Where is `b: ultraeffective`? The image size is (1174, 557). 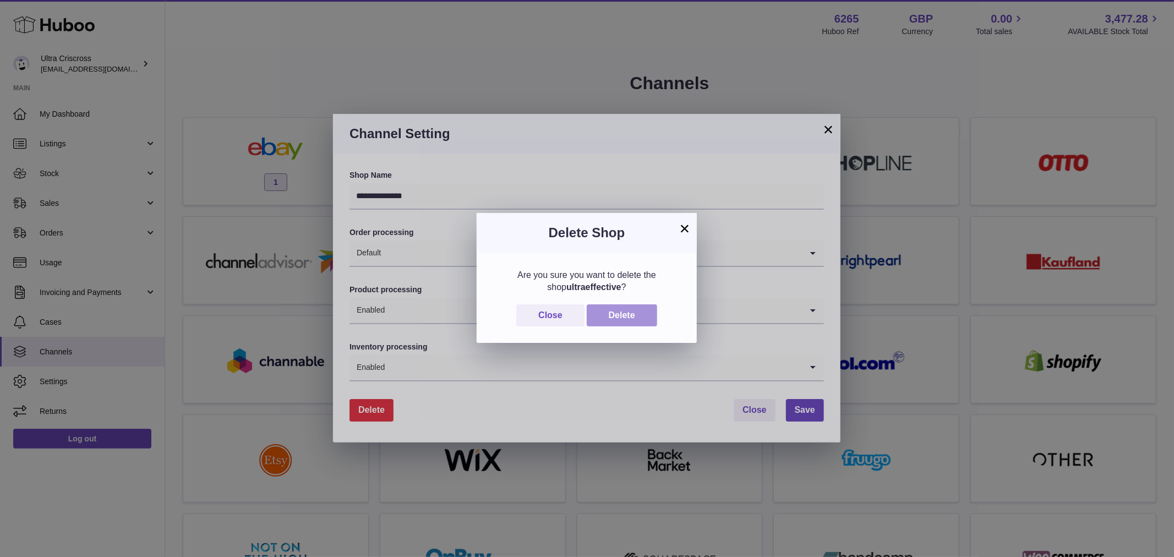
b: ultraeffective is located at coordinates (594, 287).